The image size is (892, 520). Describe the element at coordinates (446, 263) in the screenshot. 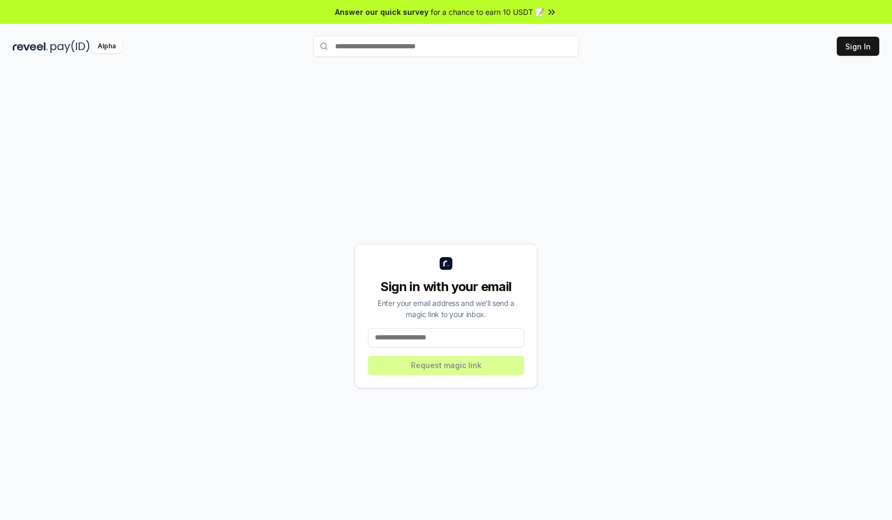

I see `img: logo_small` at that location.